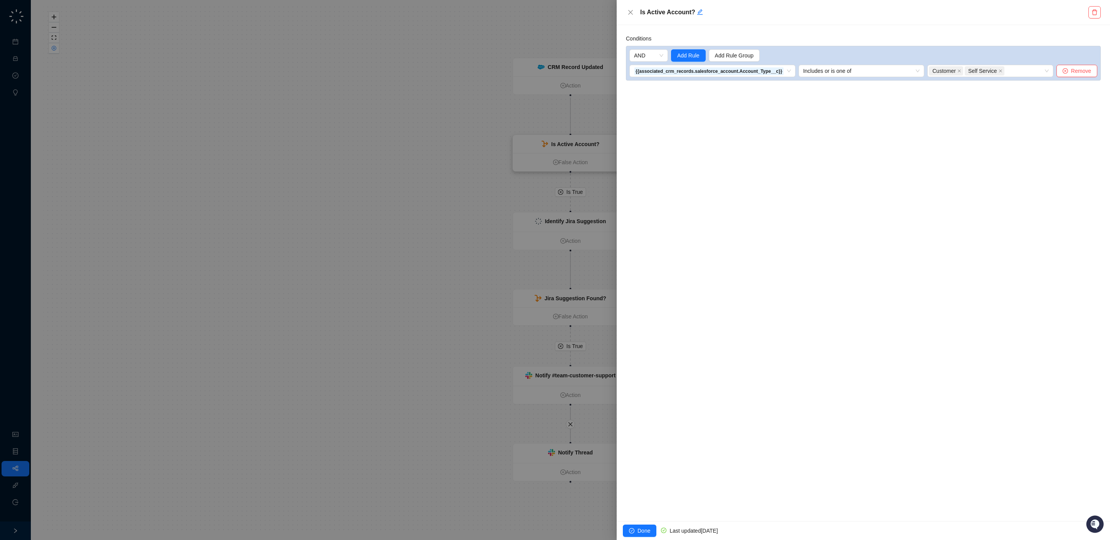  Describe the element at coordinates (644, 531) in the screenshot. I see `span: Done` at that location.